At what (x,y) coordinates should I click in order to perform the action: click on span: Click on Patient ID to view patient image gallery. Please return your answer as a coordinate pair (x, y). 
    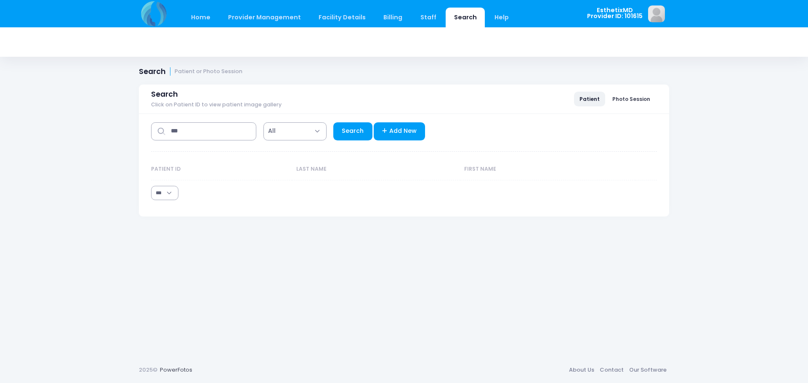
    Looking at the image, I should click on (216, 105).